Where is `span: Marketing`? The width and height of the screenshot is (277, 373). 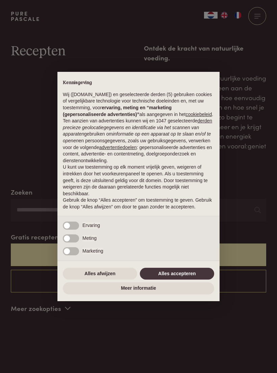
span: Marketing is located at coordinates (92, 251).